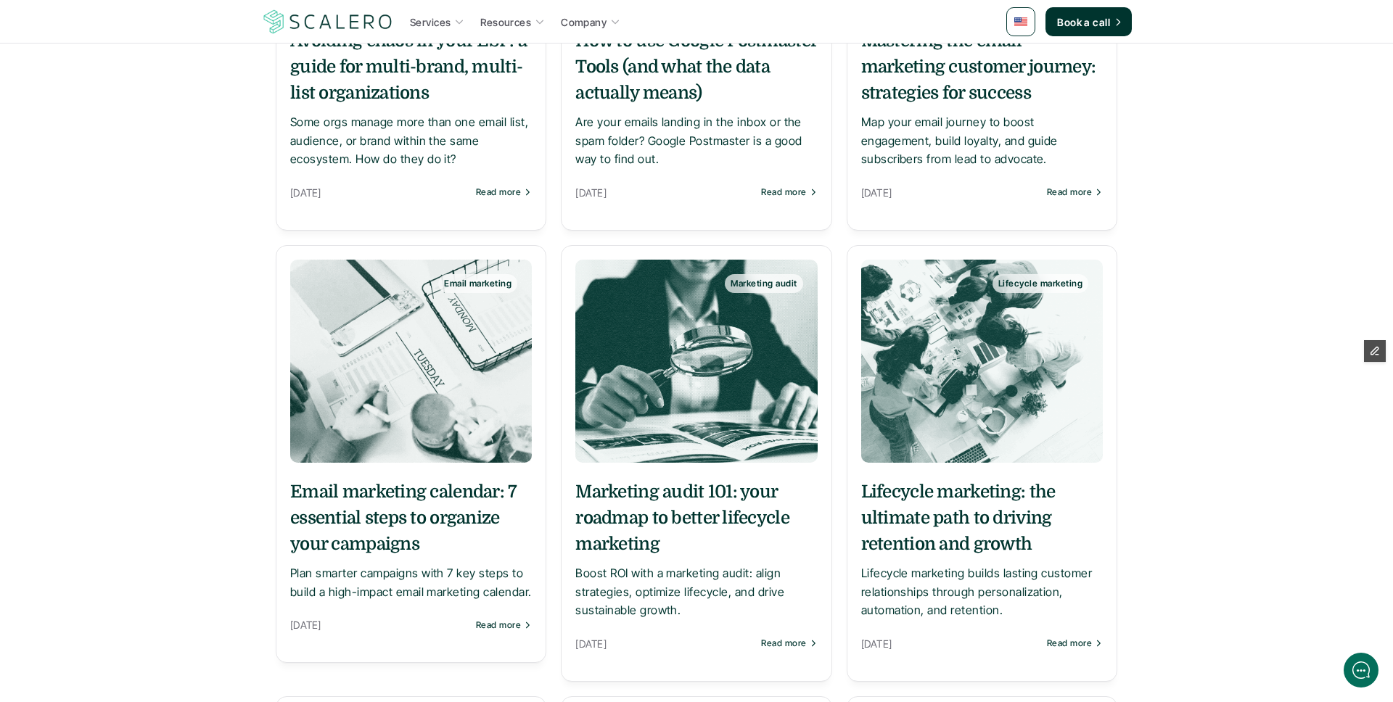  What do you see at coordinates (411, 67) in the screenshot?
I see `h5: Avoiding chaos in your ESP: a guide for multi-brand, multi-list organizations` at bounding box center [411, 67].